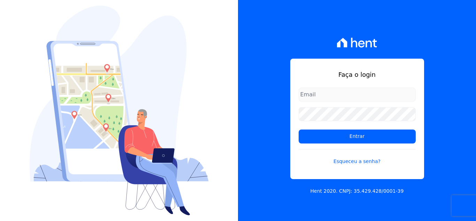  Describe the element at coordinates (357, 157) in the screenshot. I see `a: Esqueceu a senha?` at that location.